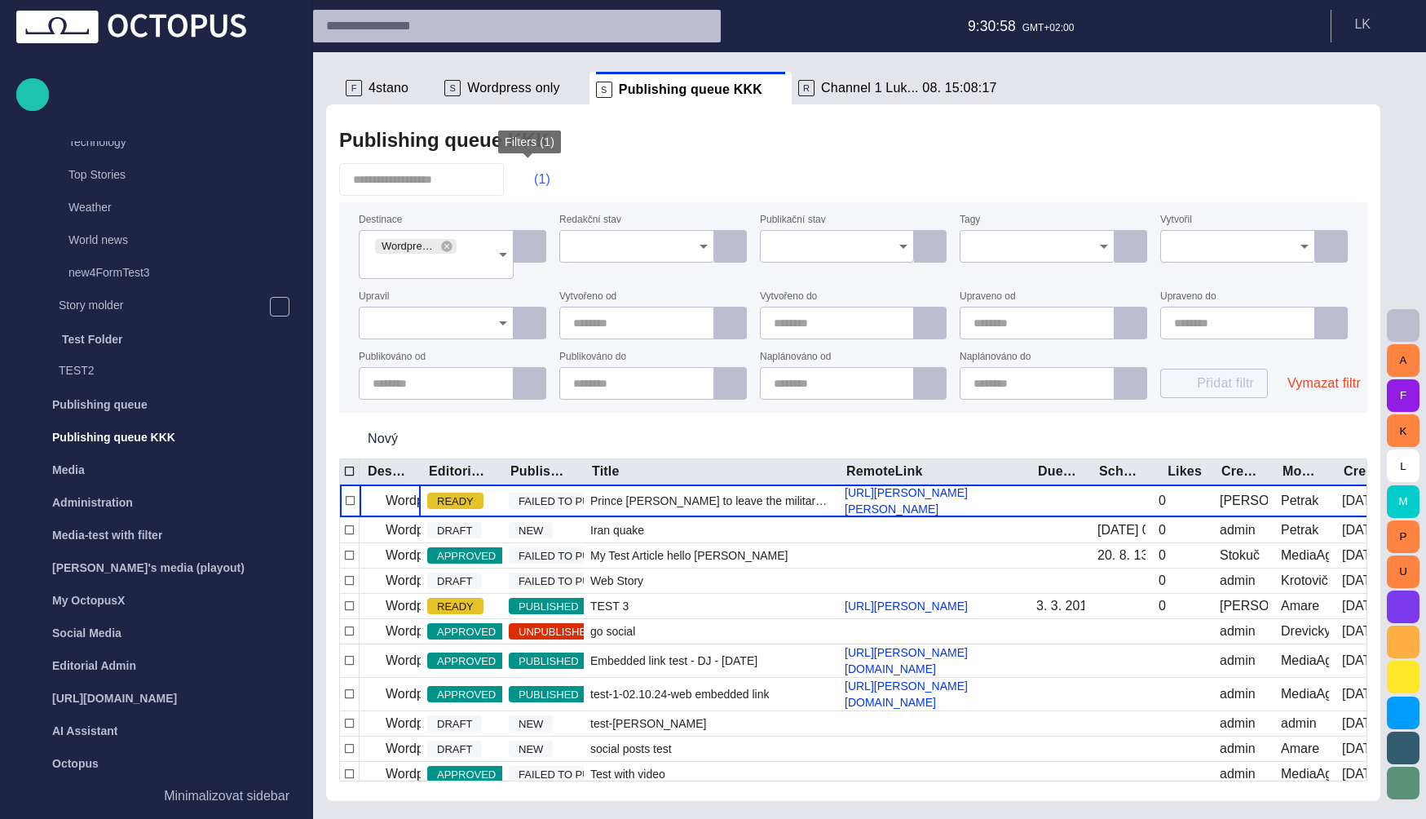 Image resolution: width=1426 pixels, height=819 pixels. I want to click on span: Filters (1), so click(529, 142).